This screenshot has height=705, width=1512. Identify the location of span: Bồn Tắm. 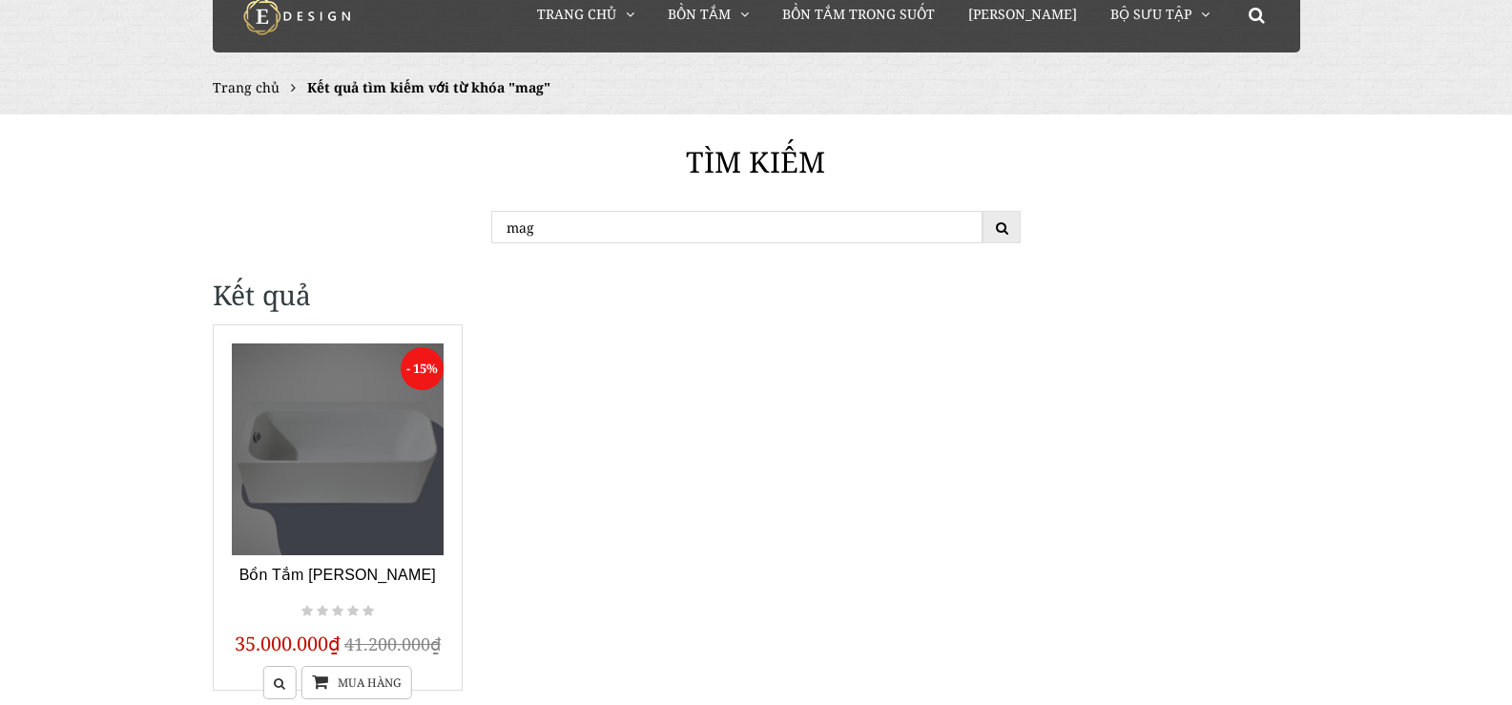
(699, 13).